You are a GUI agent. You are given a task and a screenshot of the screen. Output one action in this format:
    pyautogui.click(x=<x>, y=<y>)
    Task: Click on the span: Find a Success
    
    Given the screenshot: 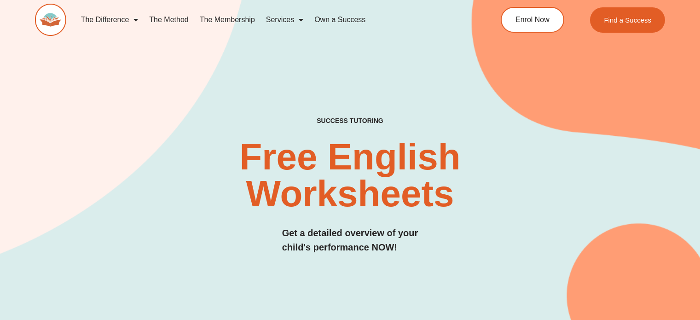 What is the action you would take?
    pyautogui.click(x=627, y=20)
    